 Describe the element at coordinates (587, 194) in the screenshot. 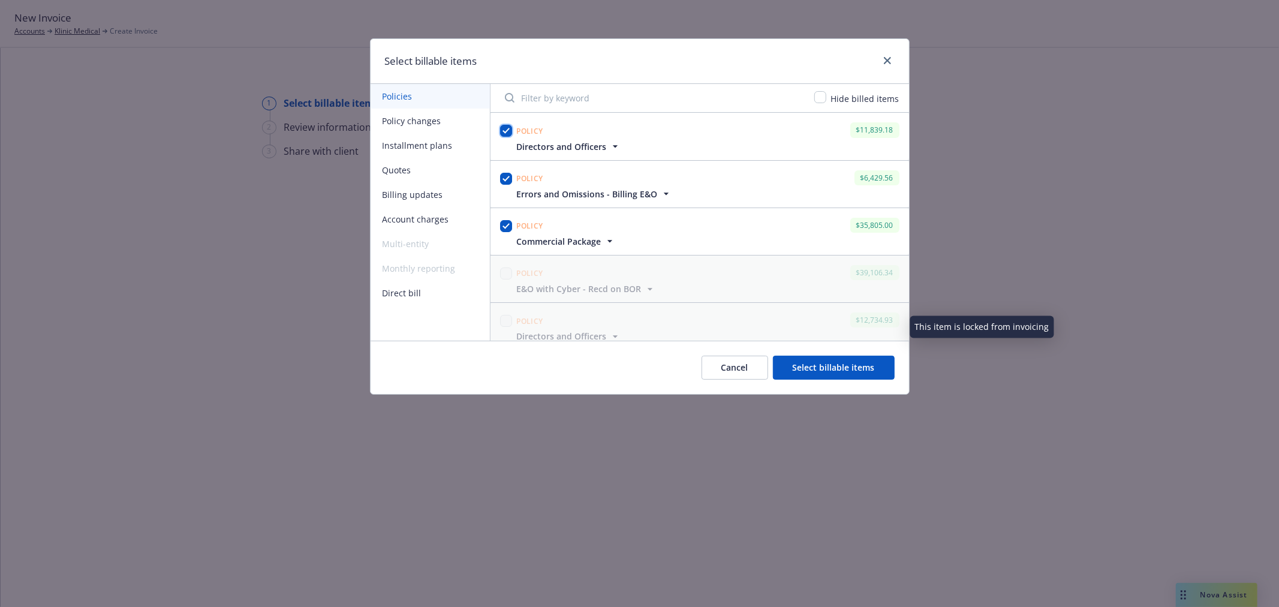

I see `span: Errors and Omissions - Billing E&O` at that location.